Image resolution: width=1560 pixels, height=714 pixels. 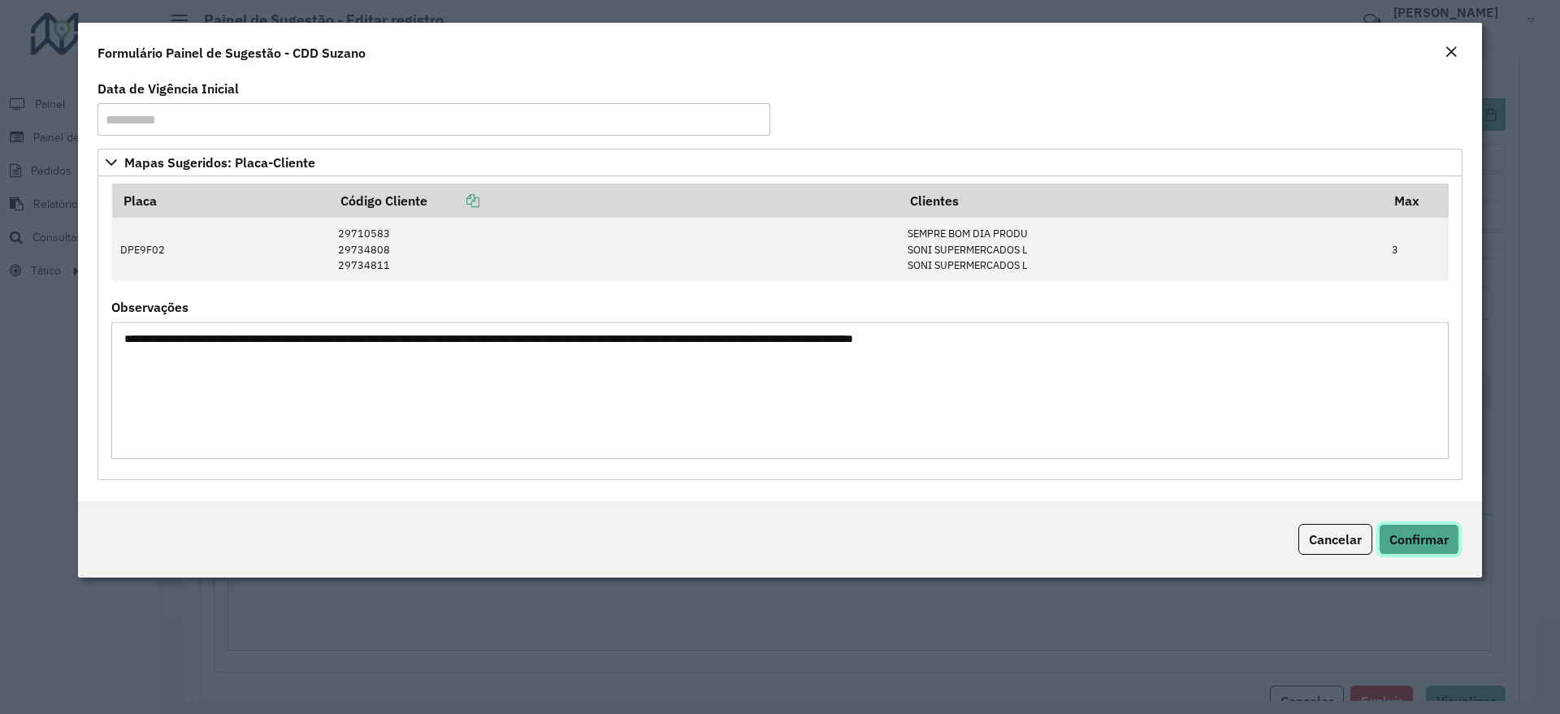 What do you see at coordinates (150, 307) in the screenshot?
I see `label: Observações` at bounding box center [150, 307].